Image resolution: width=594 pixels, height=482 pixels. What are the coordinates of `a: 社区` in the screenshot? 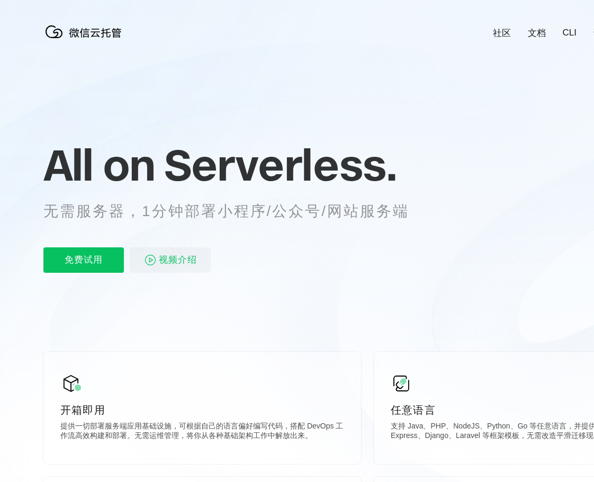 It's located at (502, 33).